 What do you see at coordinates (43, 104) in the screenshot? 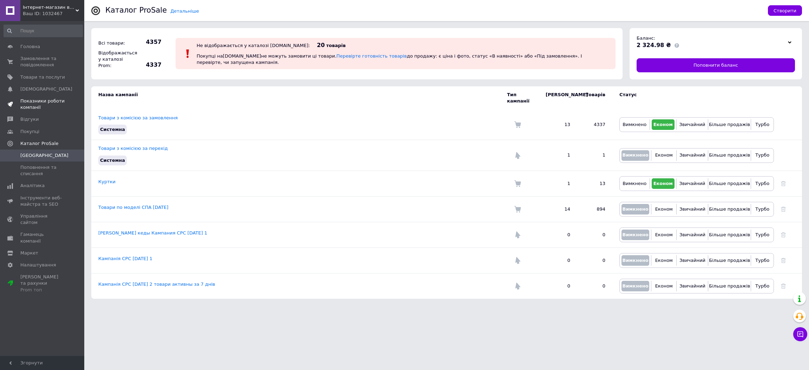
I see `span: Показники роботи компанії` at bounding box center [43, 104].